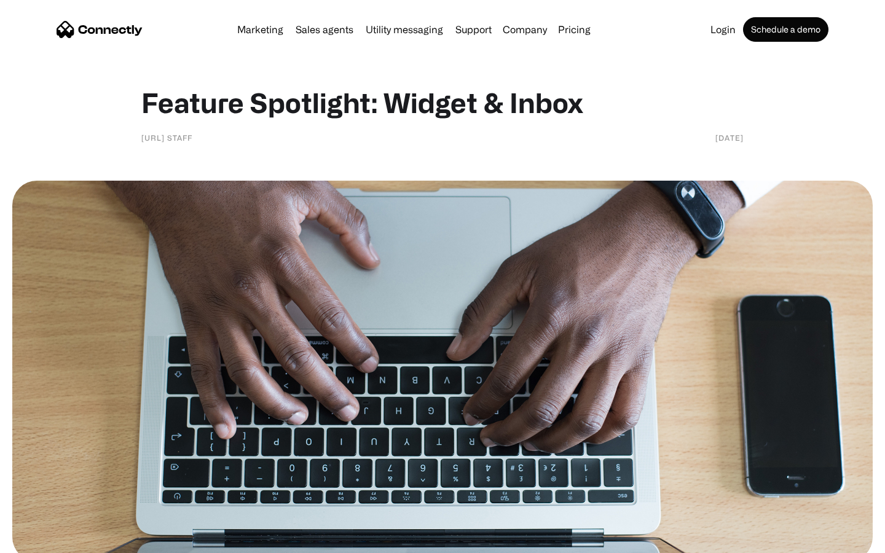 The image size is (885, 553). I want to click on div: Company, so click(525, 29).